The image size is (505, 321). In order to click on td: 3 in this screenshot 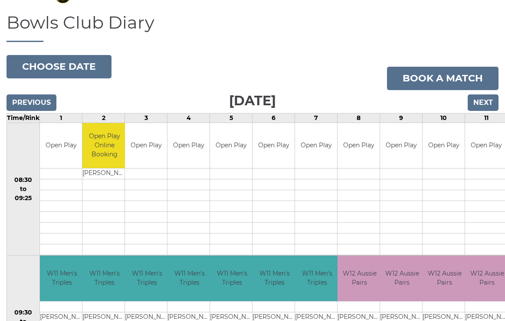, I will do `click(146, 118)`.